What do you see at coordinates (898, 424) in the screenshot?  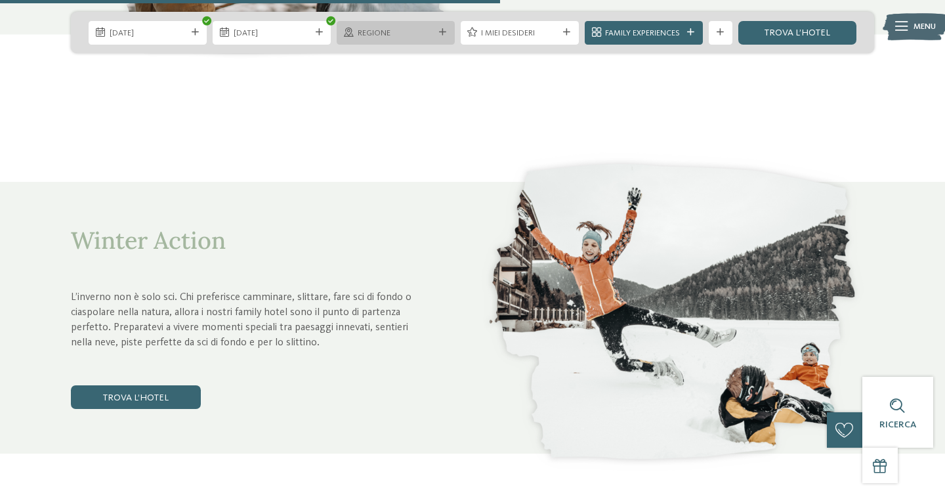 I see `span: Ricerca` at bounding box center [898, 424].